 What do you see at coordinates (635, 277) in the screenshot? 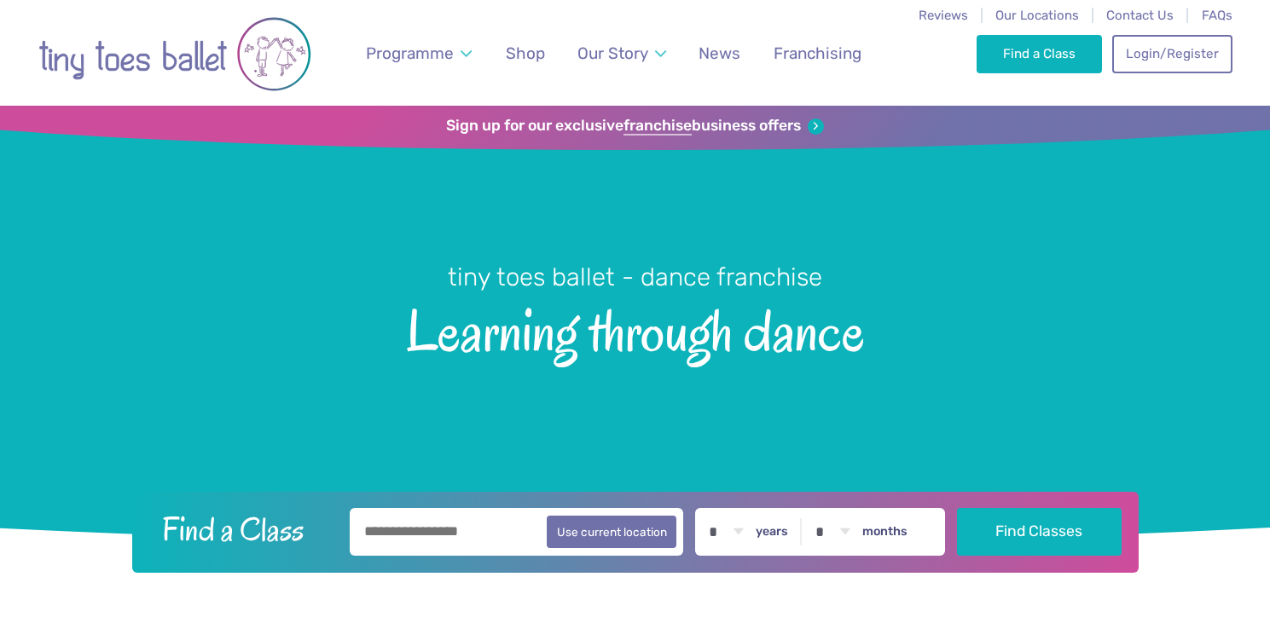
I see `small: tiny toes ballet - dance franchise` at bounding box center [635, 277].